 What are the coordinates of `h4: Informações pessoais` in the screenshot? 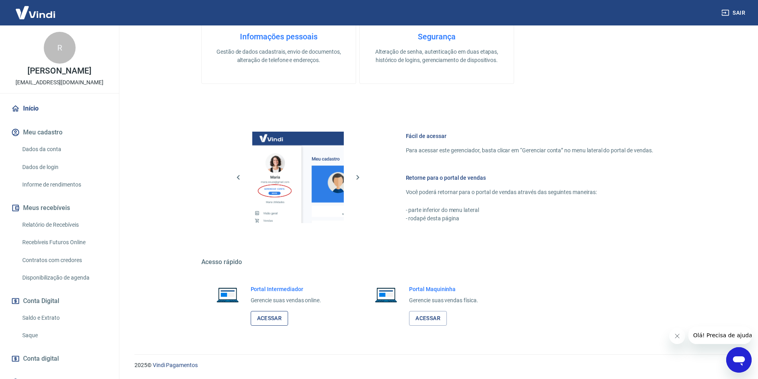 It's located at (279, 37).